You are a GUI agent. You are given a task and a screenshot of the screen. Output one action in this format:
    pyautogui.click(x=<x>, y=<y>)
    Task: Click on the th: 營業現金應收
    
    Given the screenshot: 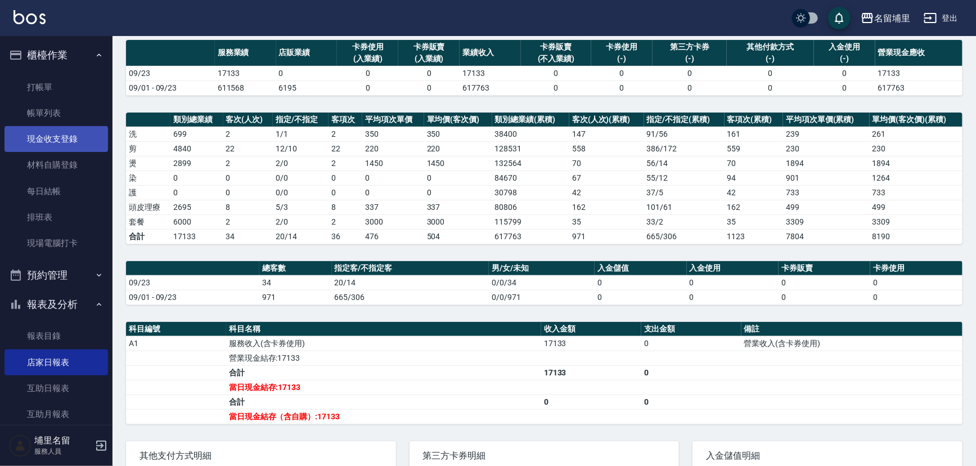 What is the action you would take?
    pyautogui.click(x=918, y=53)
    